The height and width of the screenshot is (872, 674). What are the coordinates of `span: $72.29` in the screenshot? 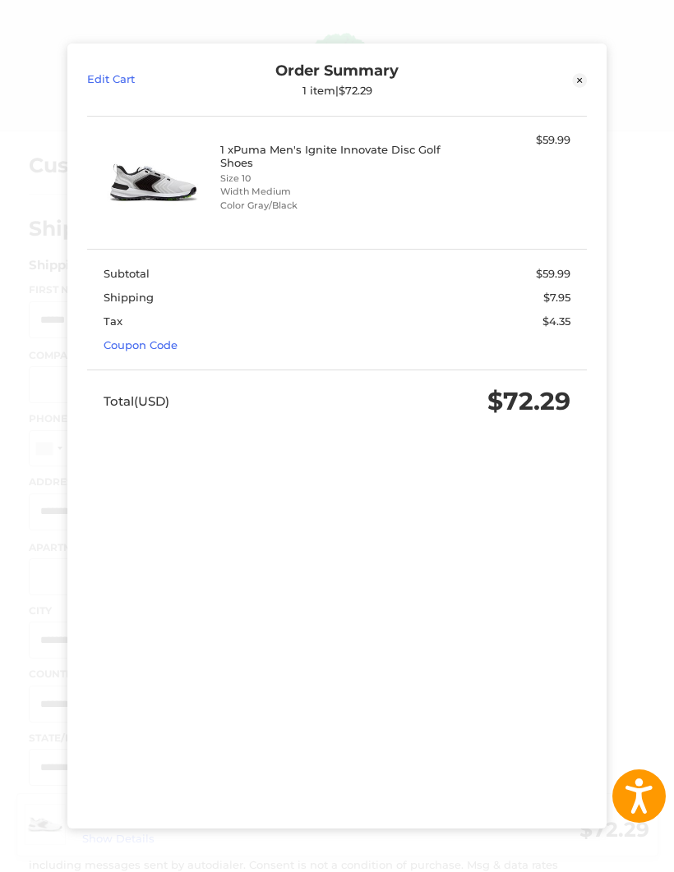 It's located at (528, 401).